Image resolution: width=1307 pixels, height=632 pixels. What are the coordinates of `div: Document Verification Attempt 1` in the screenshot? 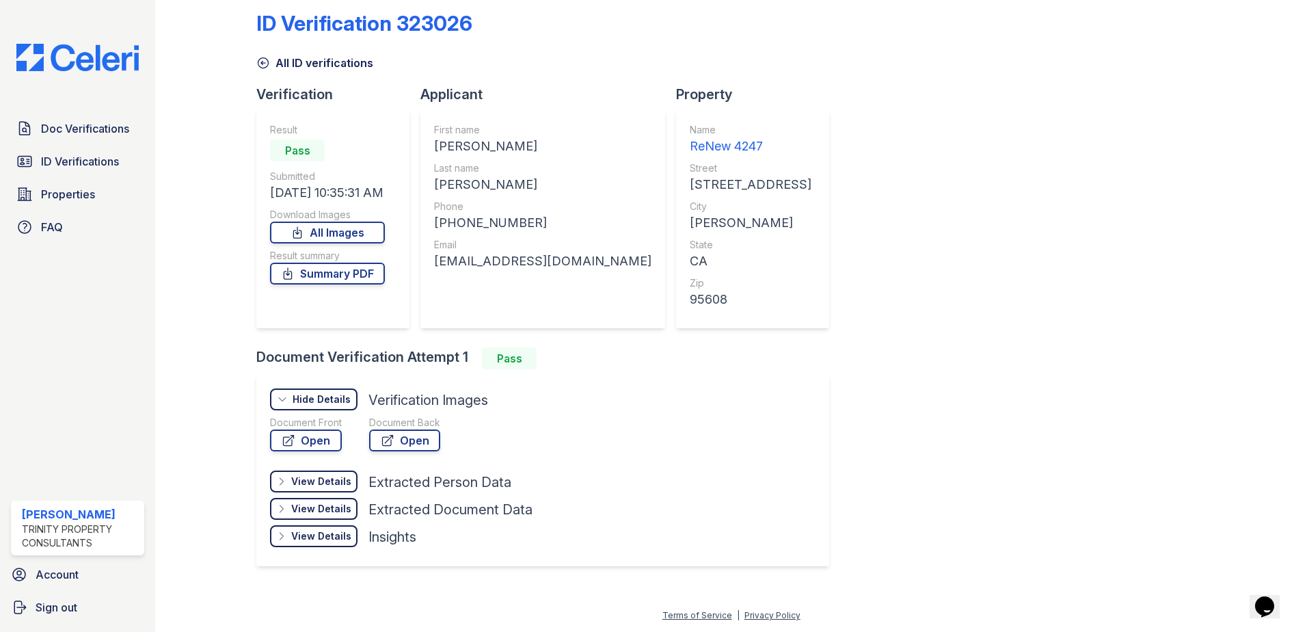 It's located at (548, 358).